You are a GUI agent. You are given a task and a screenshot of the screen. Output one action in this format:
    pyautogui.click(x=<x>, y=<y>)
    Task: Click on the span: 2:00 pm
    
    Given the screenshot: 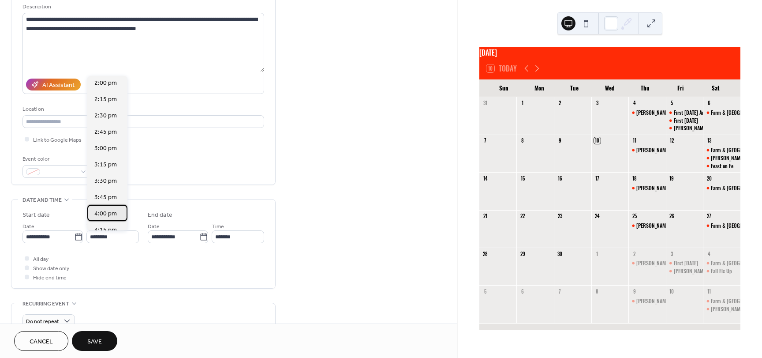 What is the action you would take?
    pyautogui.click(x=105, y=83)
    